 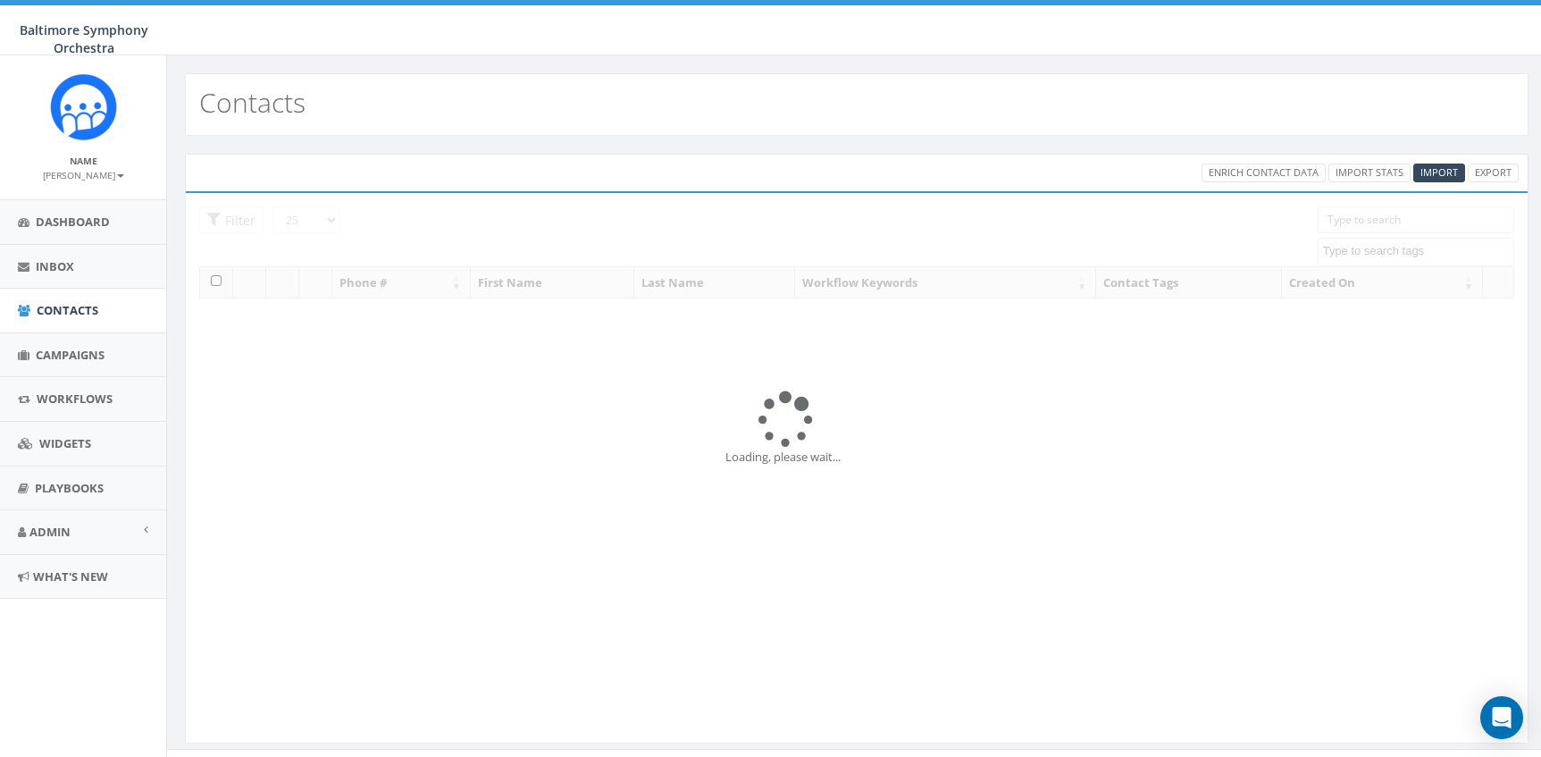 I want to click on span: Admin, so click(x=50, y=532).